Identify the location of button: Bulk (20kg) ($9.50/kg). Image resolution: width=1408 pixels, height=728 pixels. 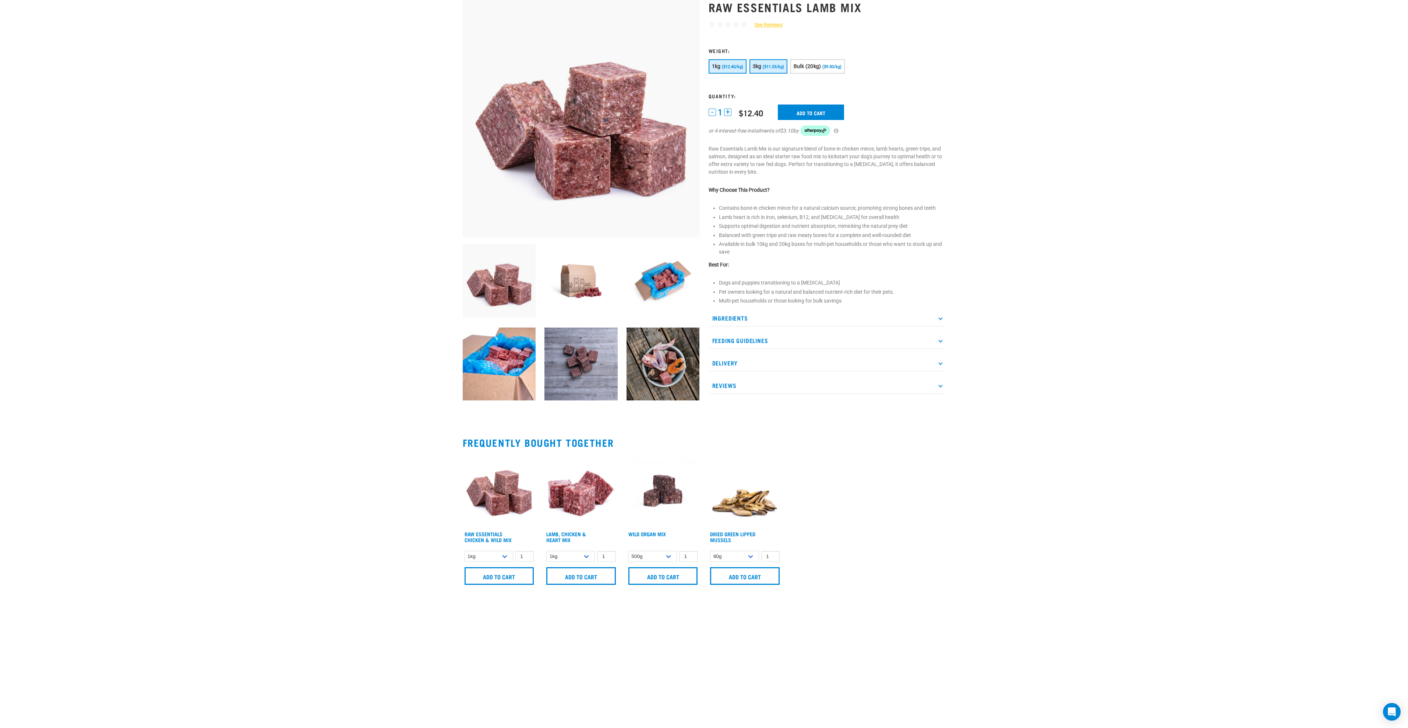
(818, 66).